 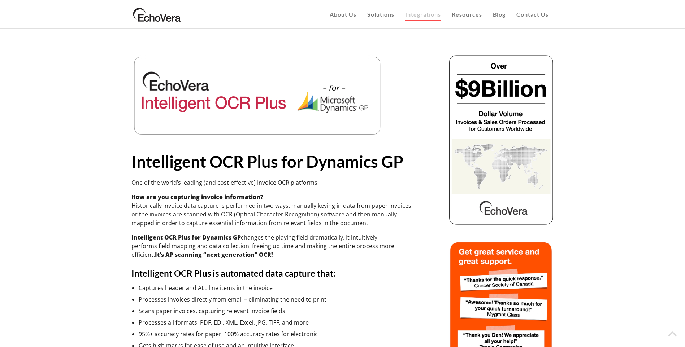 I want to click on h4: Intelligent OCR Plus is automated data capture that:, so click(x=272, y=274).